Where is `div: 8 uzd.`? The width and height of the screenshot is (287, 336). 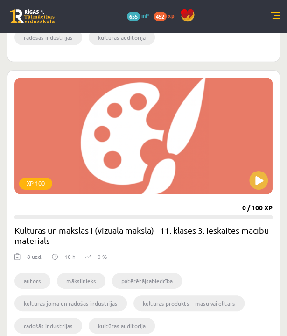
div: 8 uzd. is located at coordinates (35, 259).